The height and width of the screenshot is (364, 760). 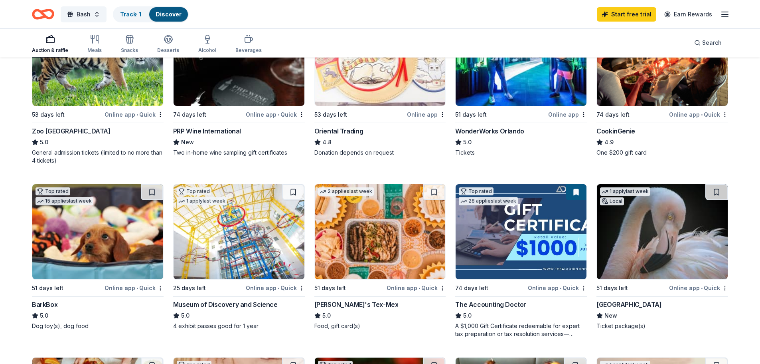 I want to click on div: 2 applies last week, so click(x=346, y=191).